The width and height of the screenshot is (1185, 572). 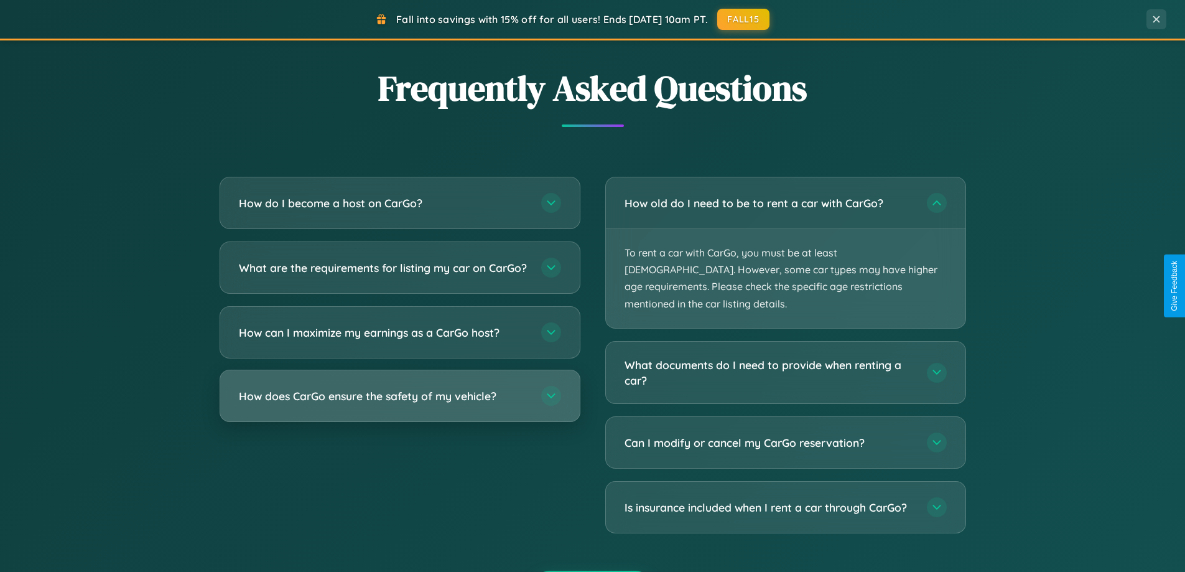 I want to click on div: Give Feedback, so click(x=1174, y=286).